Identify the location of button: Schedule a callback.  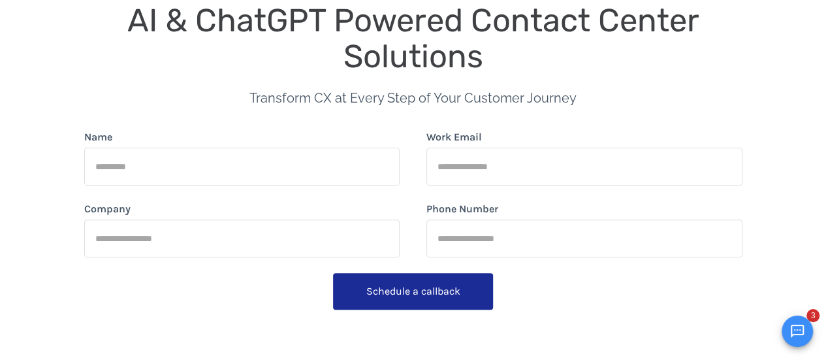
(413, 291).